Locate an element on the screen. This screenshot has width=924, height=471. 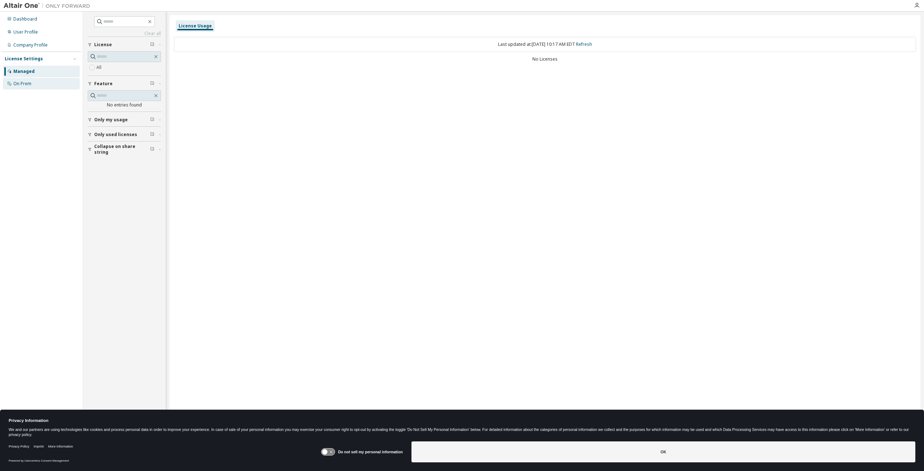
button: License is located at coordinates (124, 45).